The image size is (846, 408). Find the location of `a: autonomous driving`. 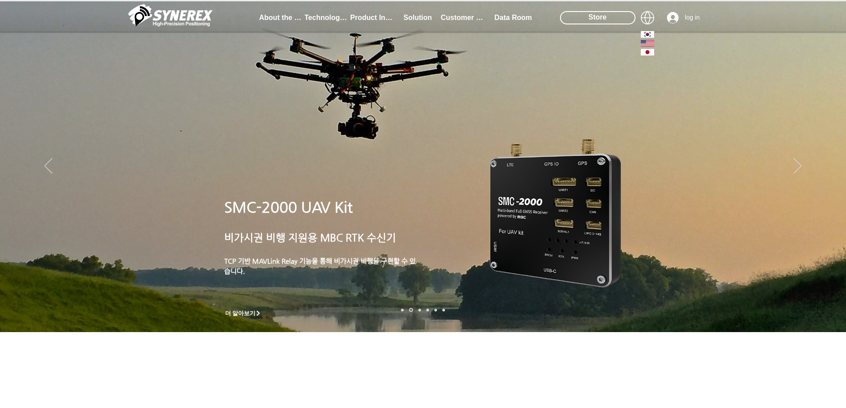

a: autonomous driving is located at coordinates (427, 310).